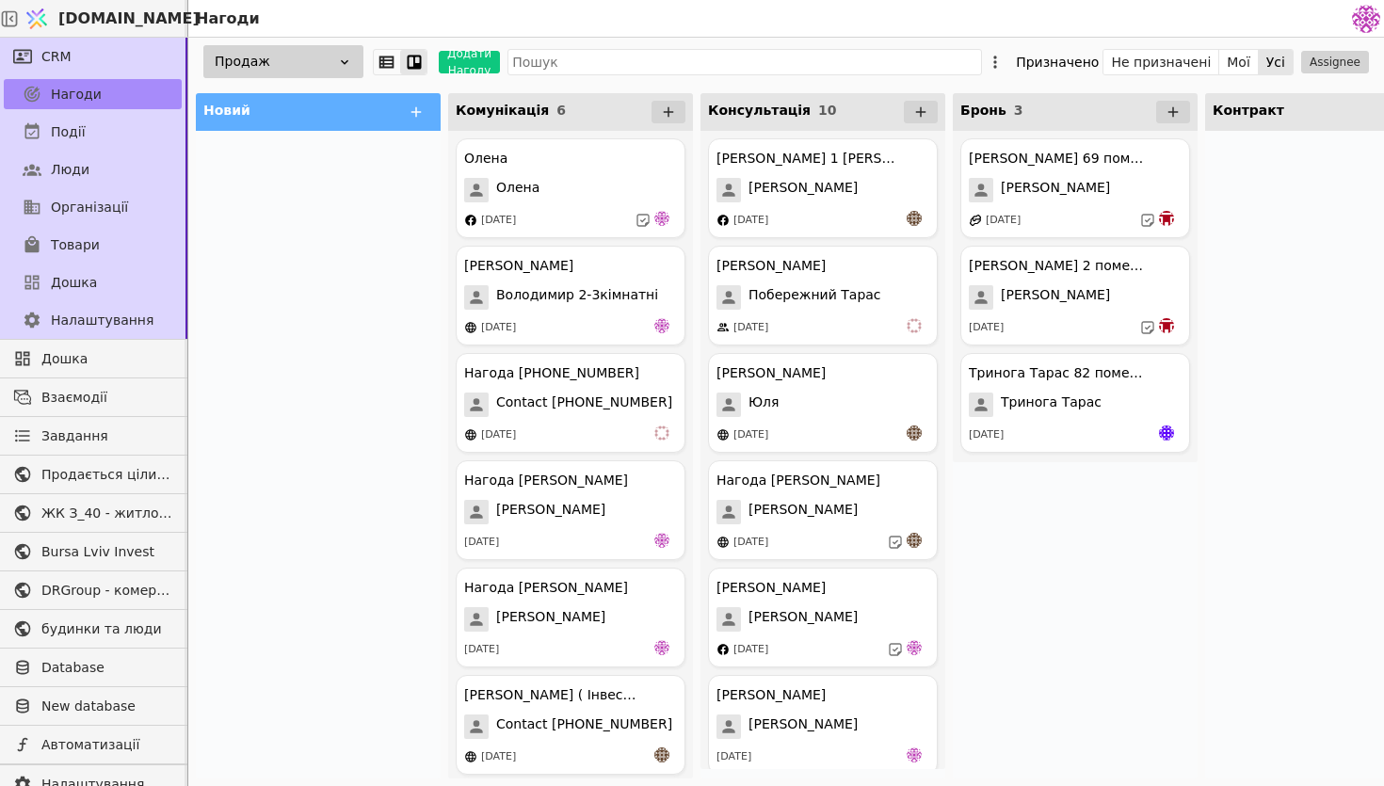  What do you see at coordinates (1051, 405) in the screenshot?
I see `span: Тринога Тарас` at bounding box center [1051, 405].